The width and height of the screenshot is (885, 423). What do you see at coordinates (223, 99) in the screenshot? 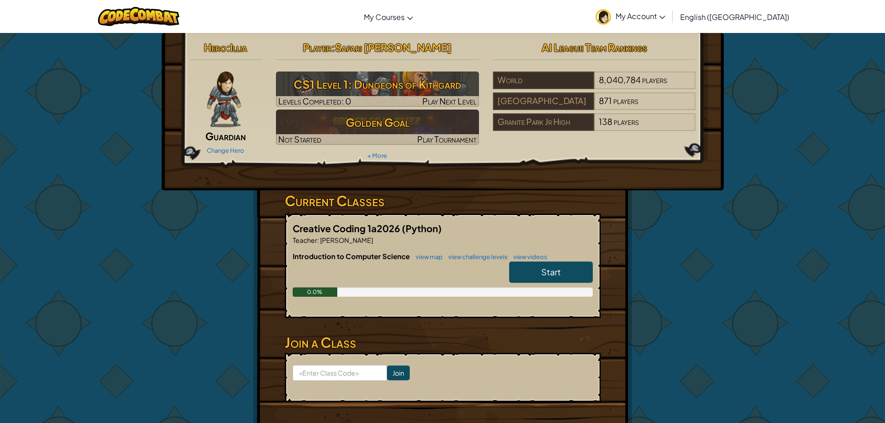
I see `img: guardian-pose.png` at bounding box center [223, 99].